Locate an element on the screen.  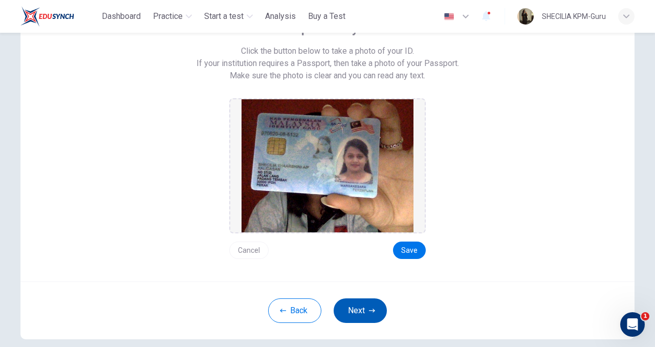
button: Save is located at coordinates (409, 250).